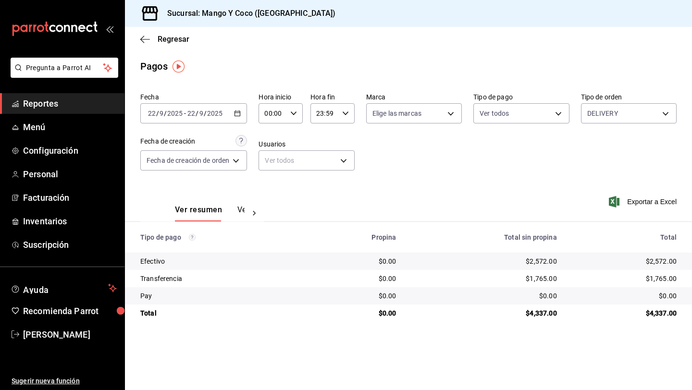  I want to click on button: Exportar a Excel, so click(643, 202).